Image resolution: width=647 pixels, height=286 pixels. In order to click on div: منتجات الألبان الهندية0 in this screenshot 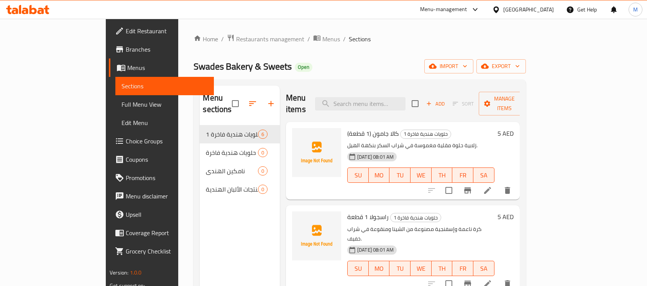, I will do `click(239, 190)`.